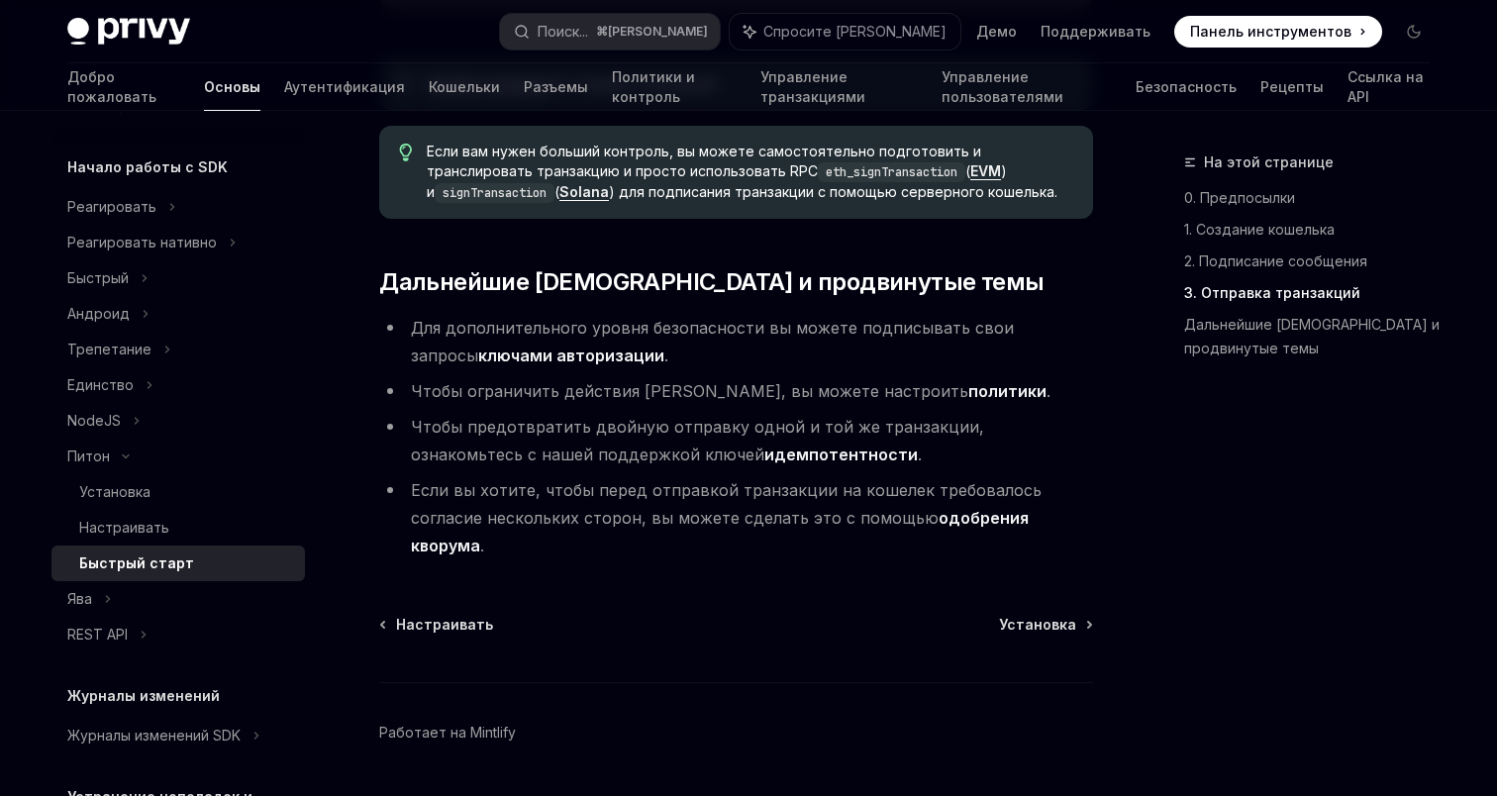  What do you see at coordinates (1275, 260) in the screenshot?
I see `font: 2. Подписание сообщения` at bounding box center [1275, 260].